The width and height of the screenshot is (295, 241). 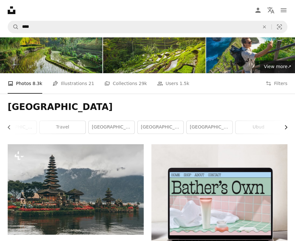 I want to click on img: Beautiful rice terraces, Ubud, Bali, Indonesia, so click(x=154, y=39).